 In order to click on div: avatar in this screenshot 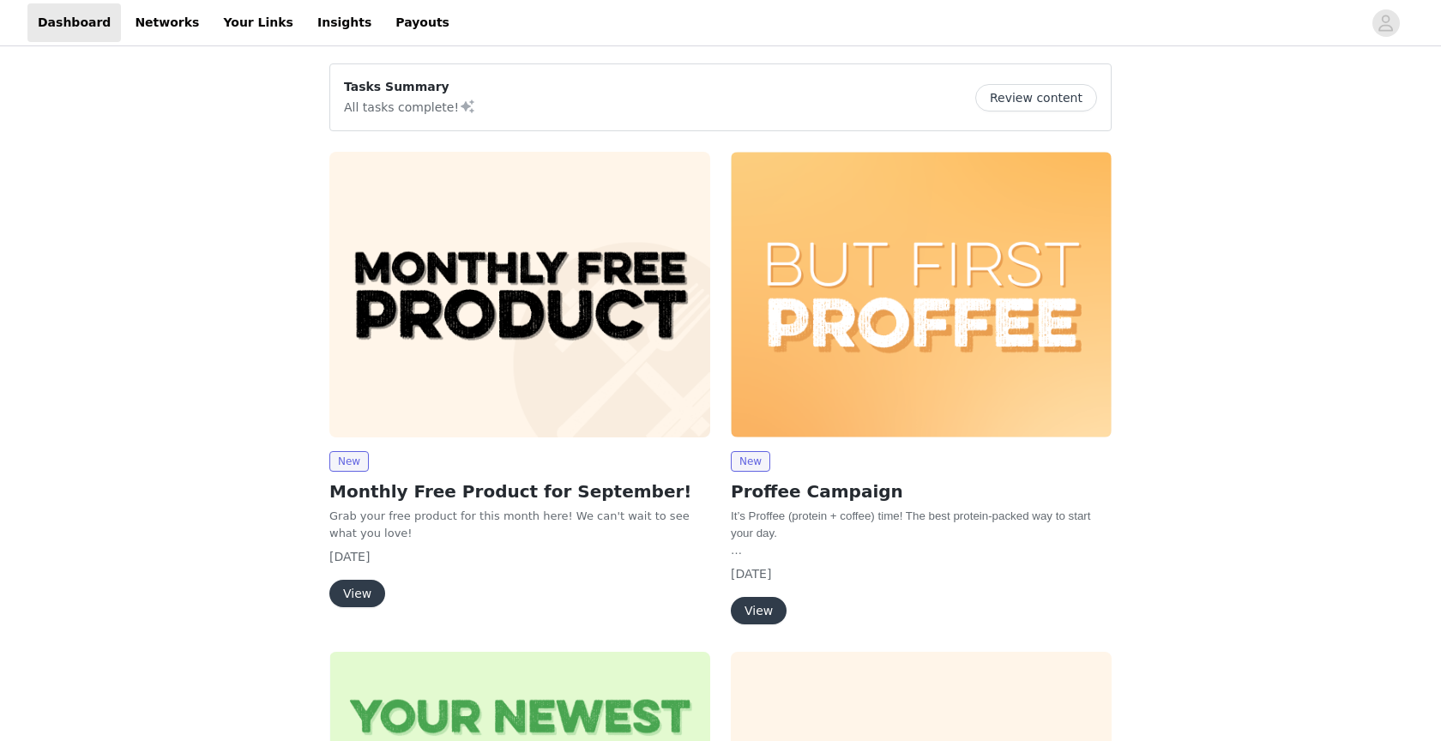, I will do `click(1385, 23)`.